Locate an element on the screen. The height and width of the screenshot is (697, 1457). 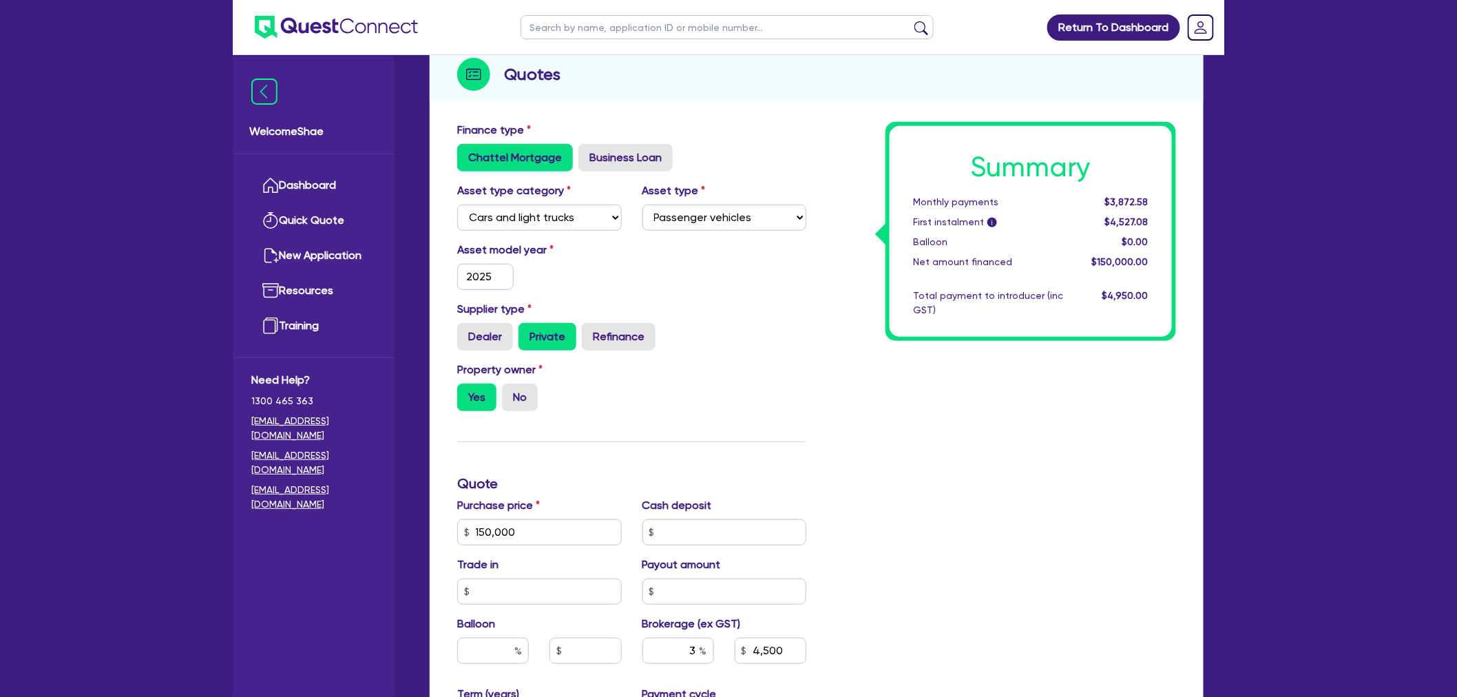
a: New Application is located at coordinates (313, 255).